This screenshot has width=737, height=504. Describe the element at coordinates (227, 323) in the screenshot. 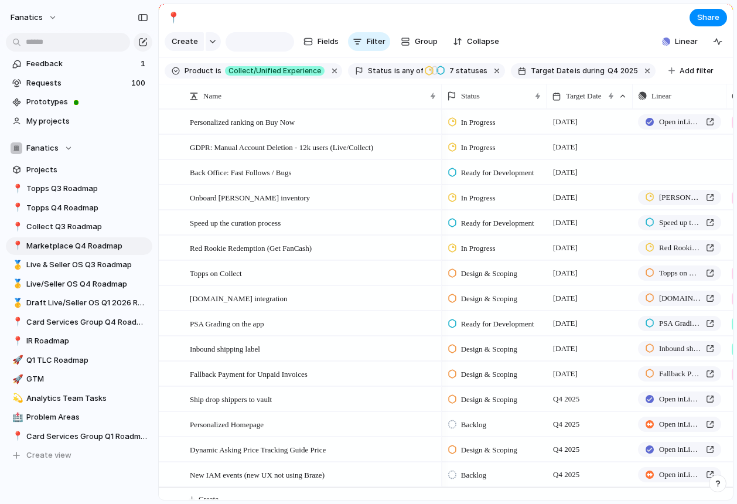

I see `span: PSA Grading on the app` at that location.